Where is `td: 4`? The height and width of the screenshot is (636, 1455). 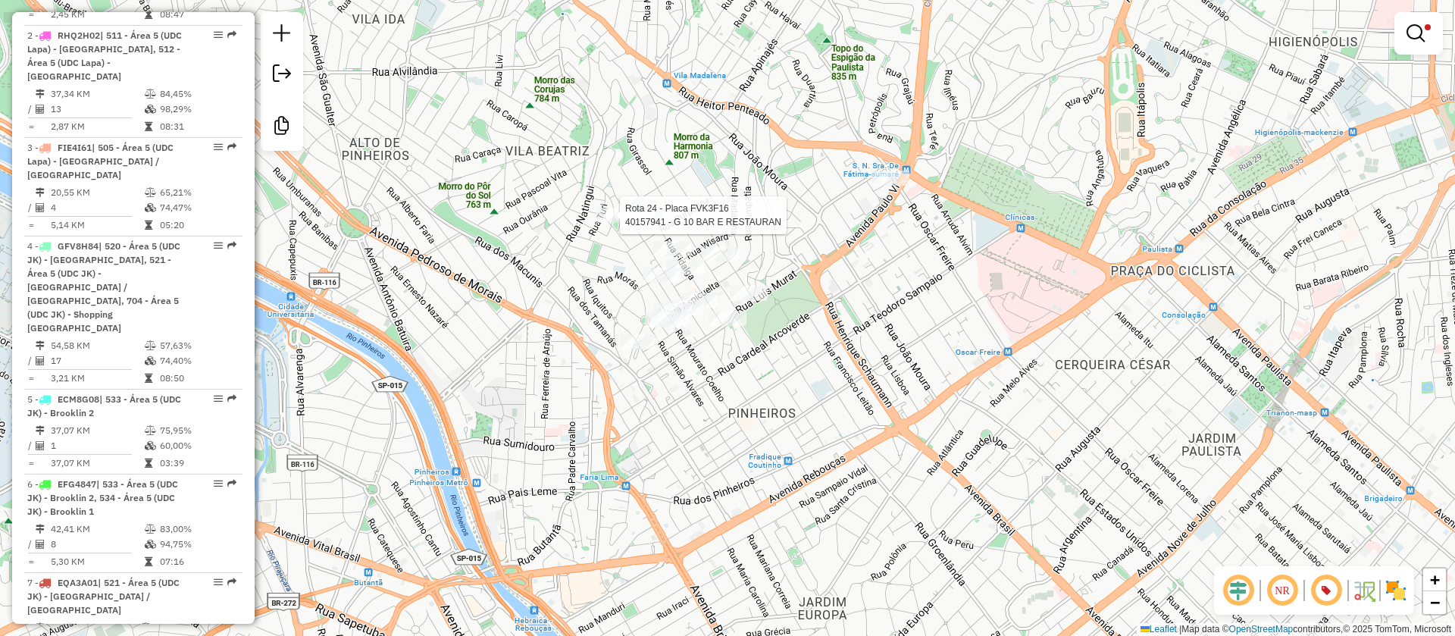 td: 4 is located at coordinates (97, 208).